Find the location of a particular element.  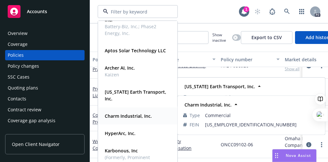

div: 1 is located at coordinates (246, 9).